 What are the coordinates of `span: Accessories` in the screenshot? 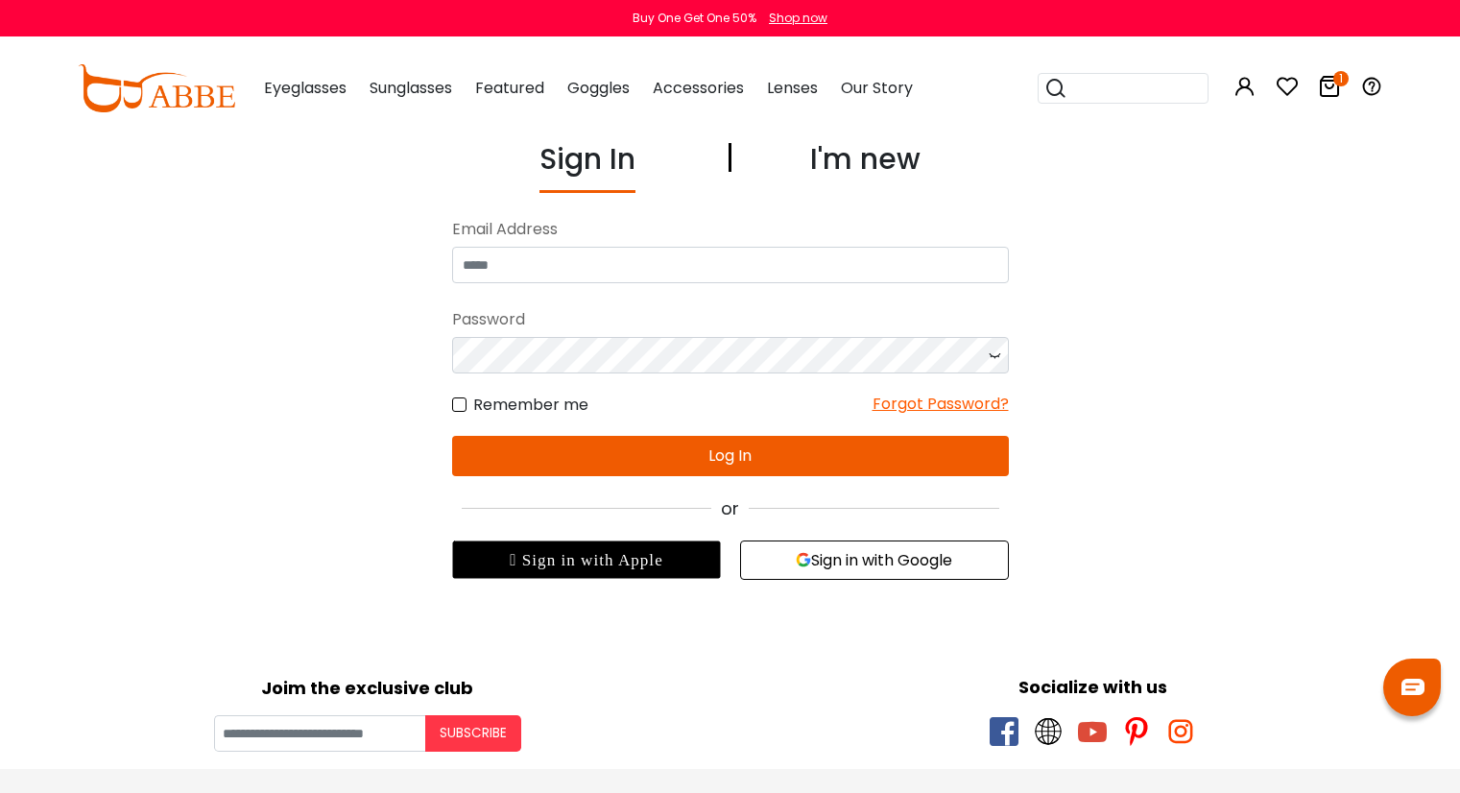 It's located at (698, 87).